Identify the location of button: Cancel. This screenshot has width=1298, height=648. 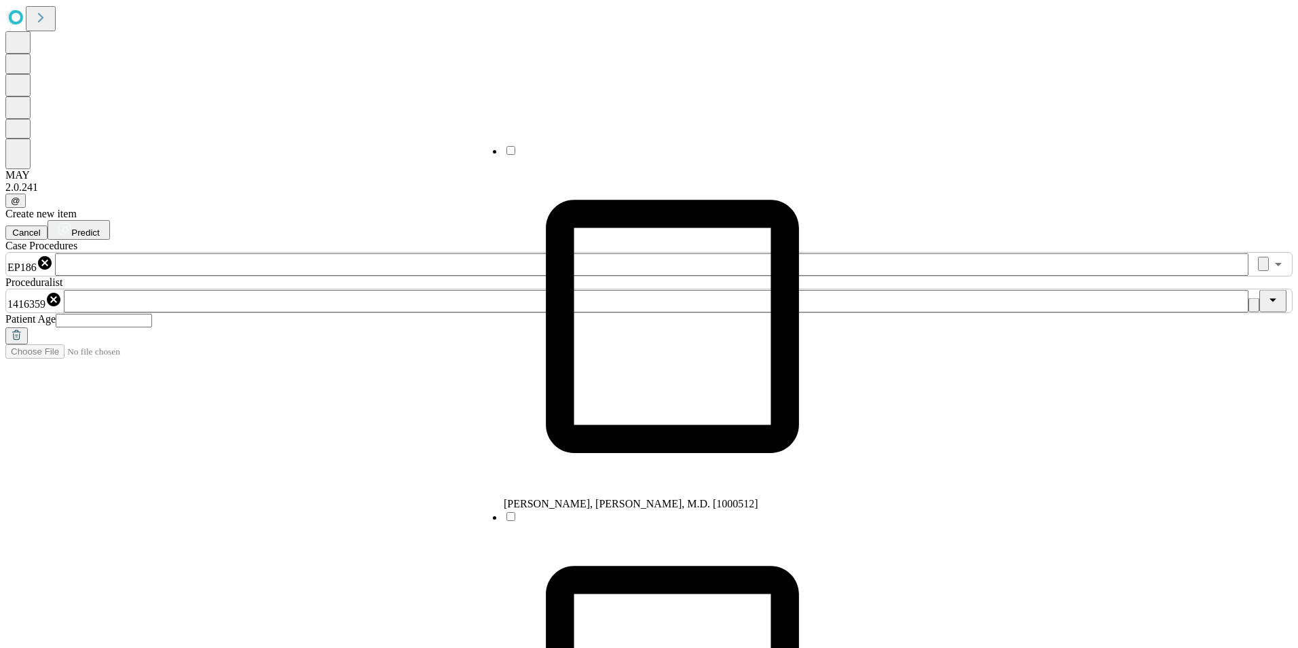
(26, 232).